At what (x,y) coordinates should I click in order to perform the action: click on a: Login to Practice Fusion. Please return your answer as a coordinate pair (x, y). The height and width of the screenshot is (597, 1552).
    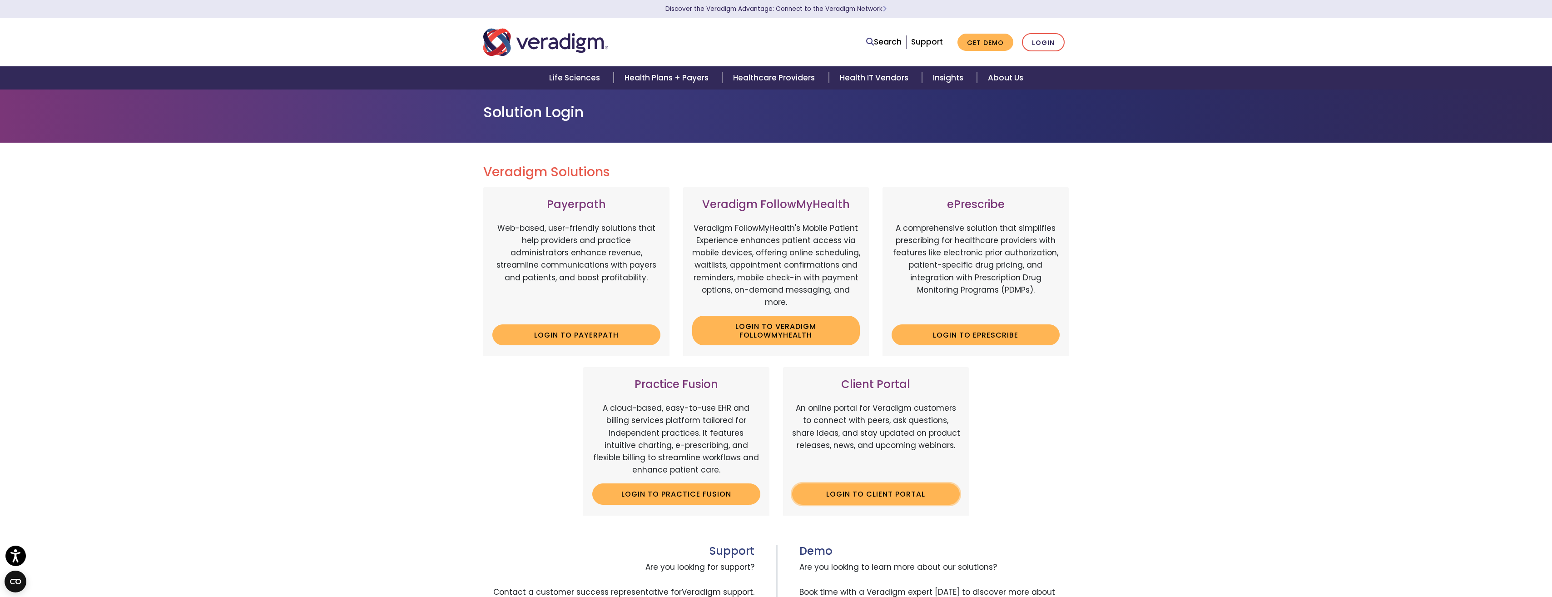
    Looking at the image, I should click on (676, 494).